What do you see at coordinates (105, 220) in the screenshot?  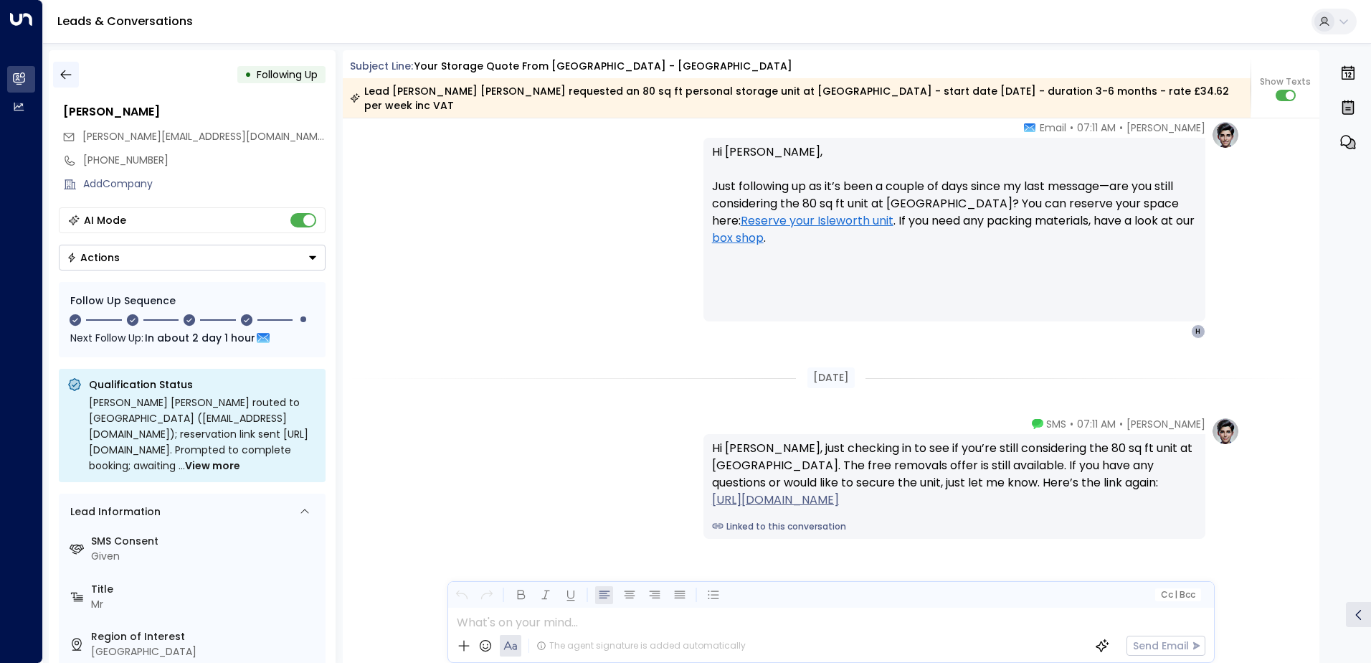 I see `div: AI Mode` at bounding box center [105, 220].